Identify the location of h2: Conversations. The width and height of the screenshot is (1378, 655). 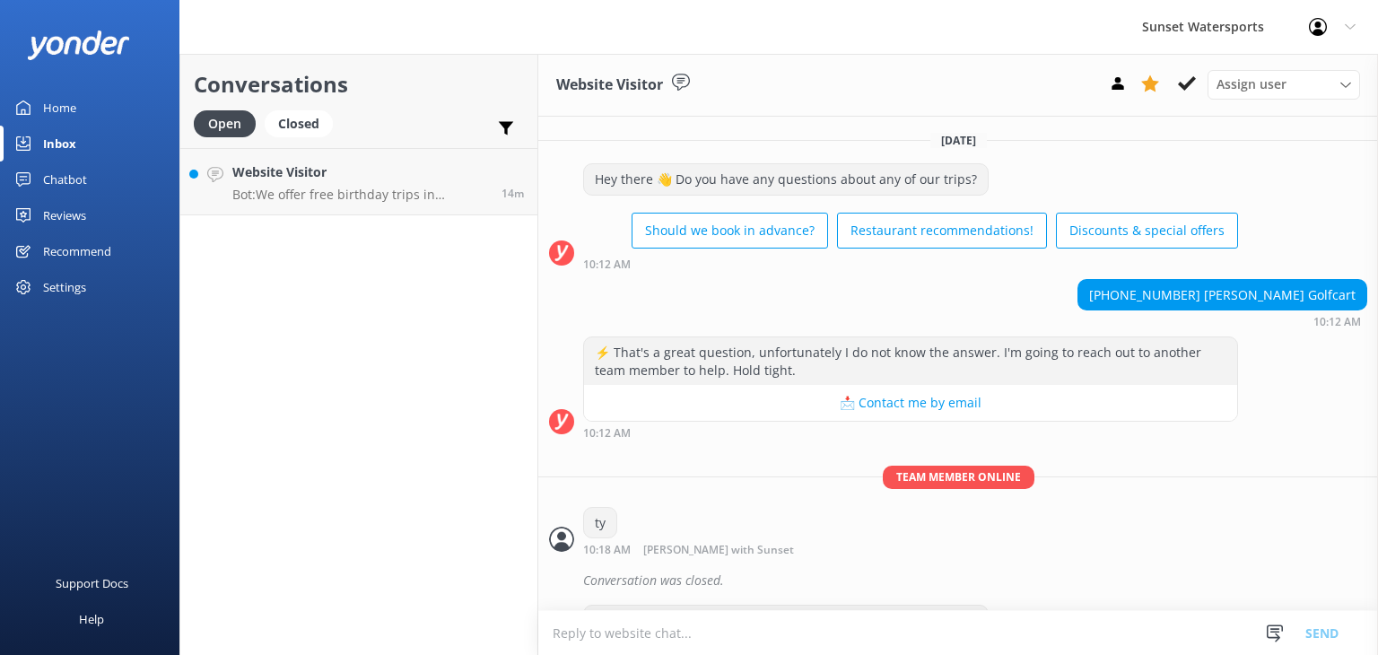
(359, 84).